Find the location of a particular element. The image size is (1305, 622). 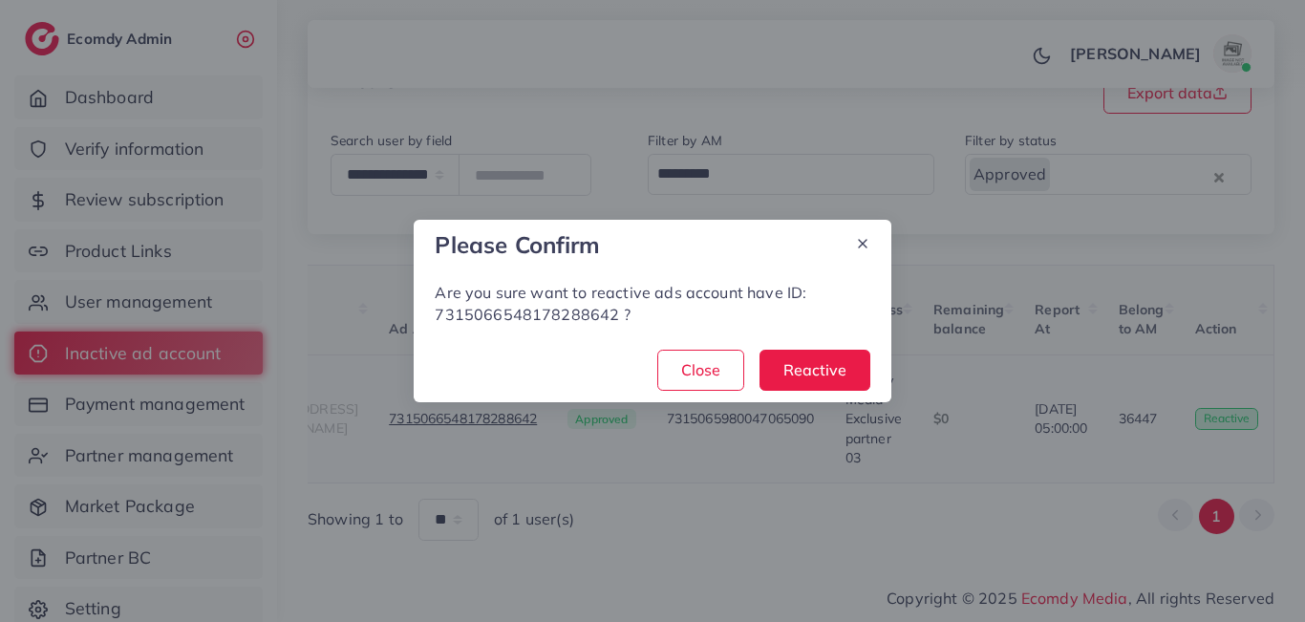

button: Reactive is located at coordinates (815, 370).